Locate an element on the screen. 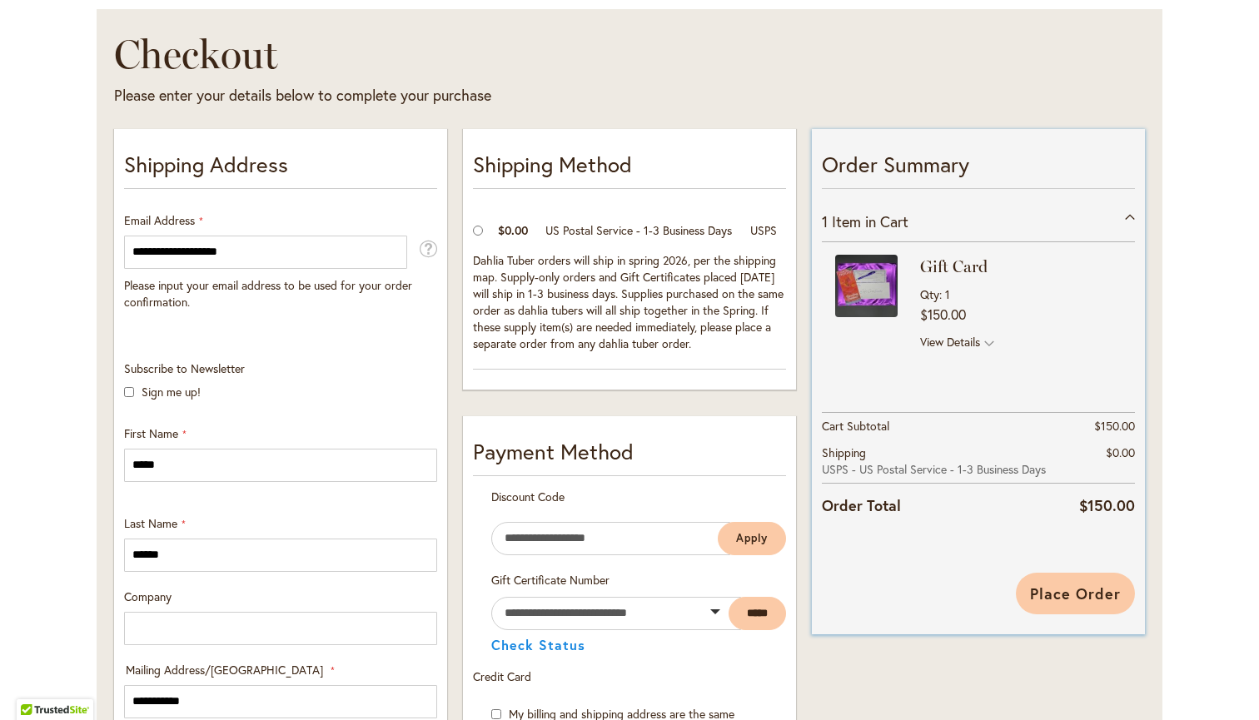 The image size is (1259, 720). div: Please enter your details below to complete your purchase is located at coordinates (480, 96).